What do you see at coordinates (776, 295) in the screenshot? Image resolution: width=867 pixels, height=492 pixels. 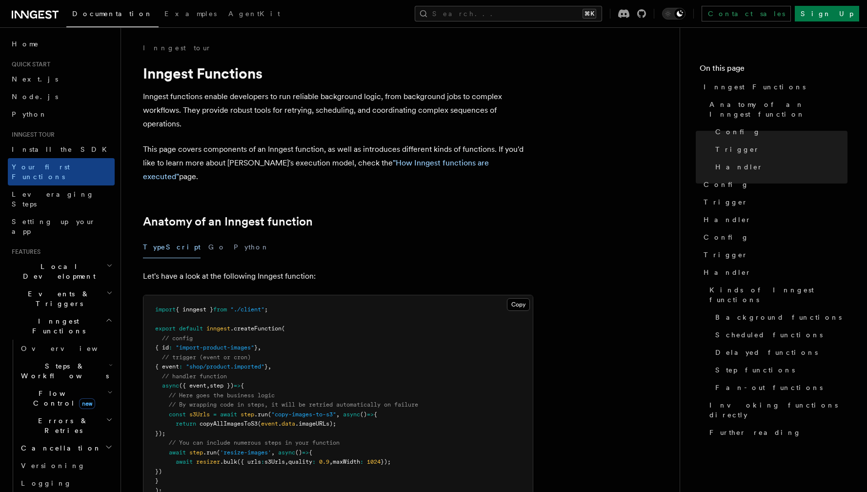 I see `a: Kinds of Inngest functions` at bounding box center [776, 295].